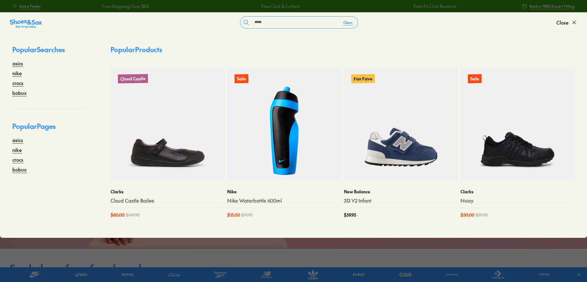 The height and width of the screenshot is (282, 587). I want to click on img: SNS_Logo_Responsive.svg, so click(26, 24).